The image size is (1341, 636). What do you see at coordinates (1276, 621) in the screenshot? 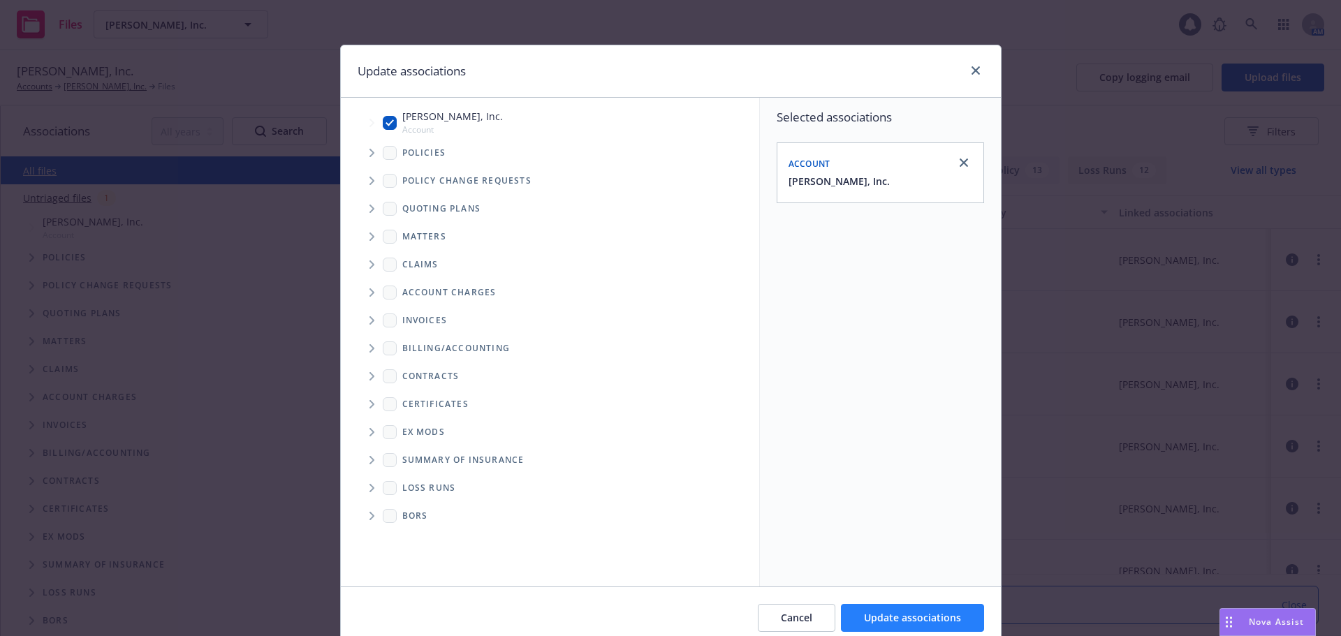
I see `span: Nova Assist` at bounding box center [1276, 621].